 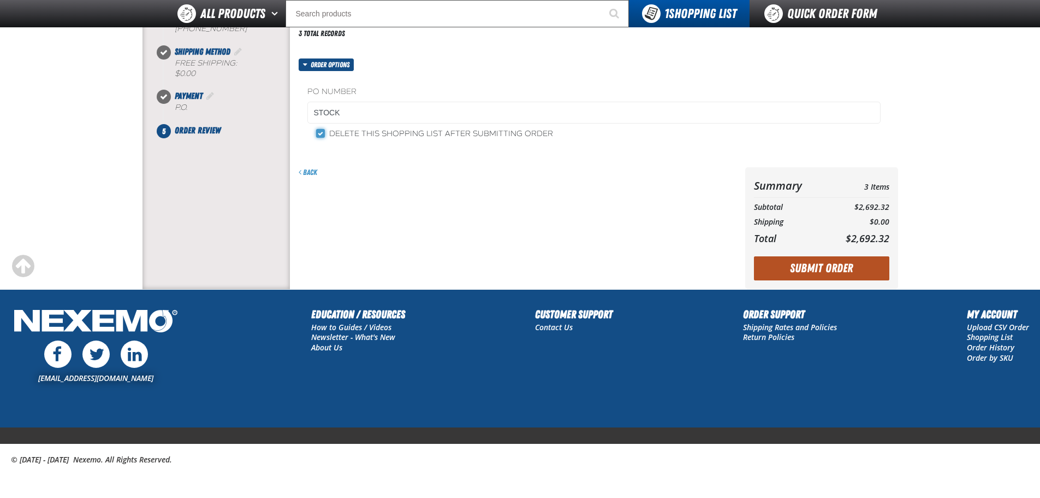 I want to click on span: Payment, so click(x=188, y=96).